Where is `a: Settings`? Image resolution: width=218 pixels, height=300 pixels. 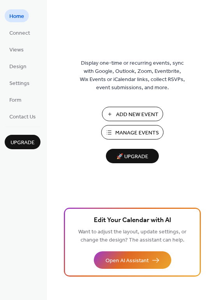
a: Settings is located at coordinates (19, 83).